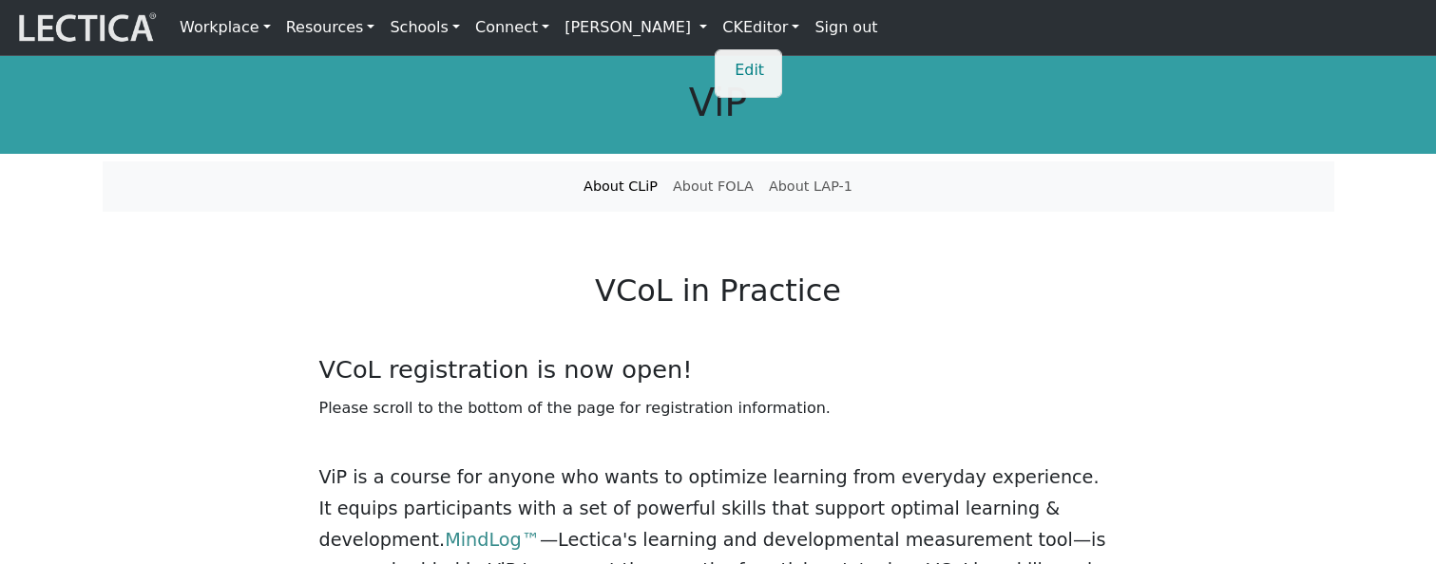 The image size is (1436, 564). Describe the element at coordinates (810, 187) in the screenshot. I see `a: About LAP-1` at that location.